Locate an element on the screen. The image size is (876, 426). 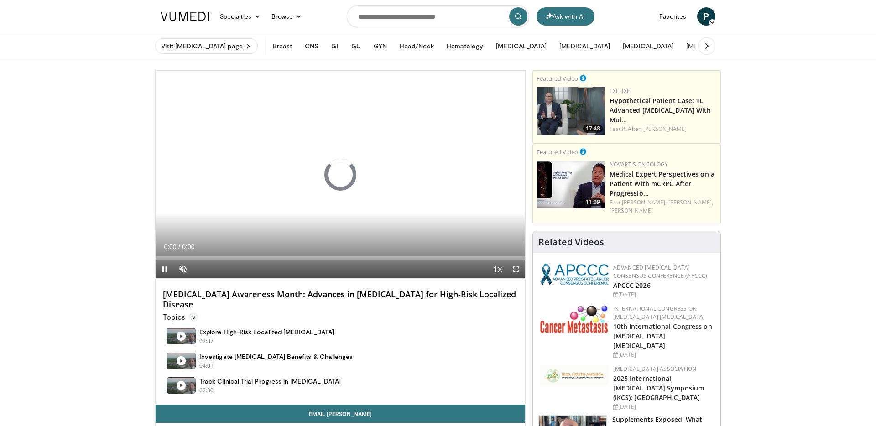
p: 02:37 is located at coordinates (207, 341).